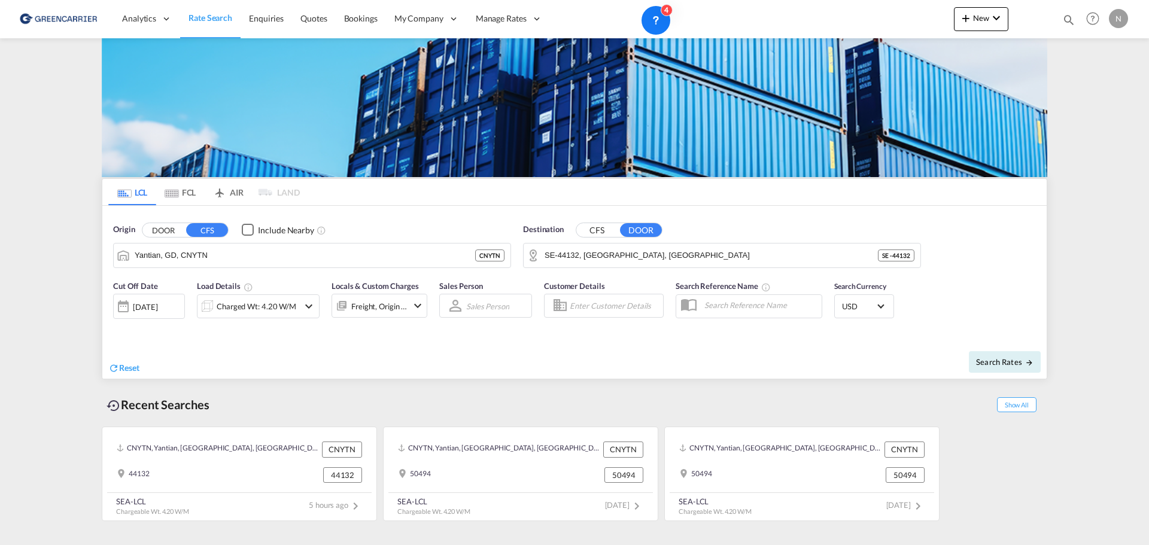 The image size is (1149, 545). I want to click on md-select: Sales Person, so click(488, 306).